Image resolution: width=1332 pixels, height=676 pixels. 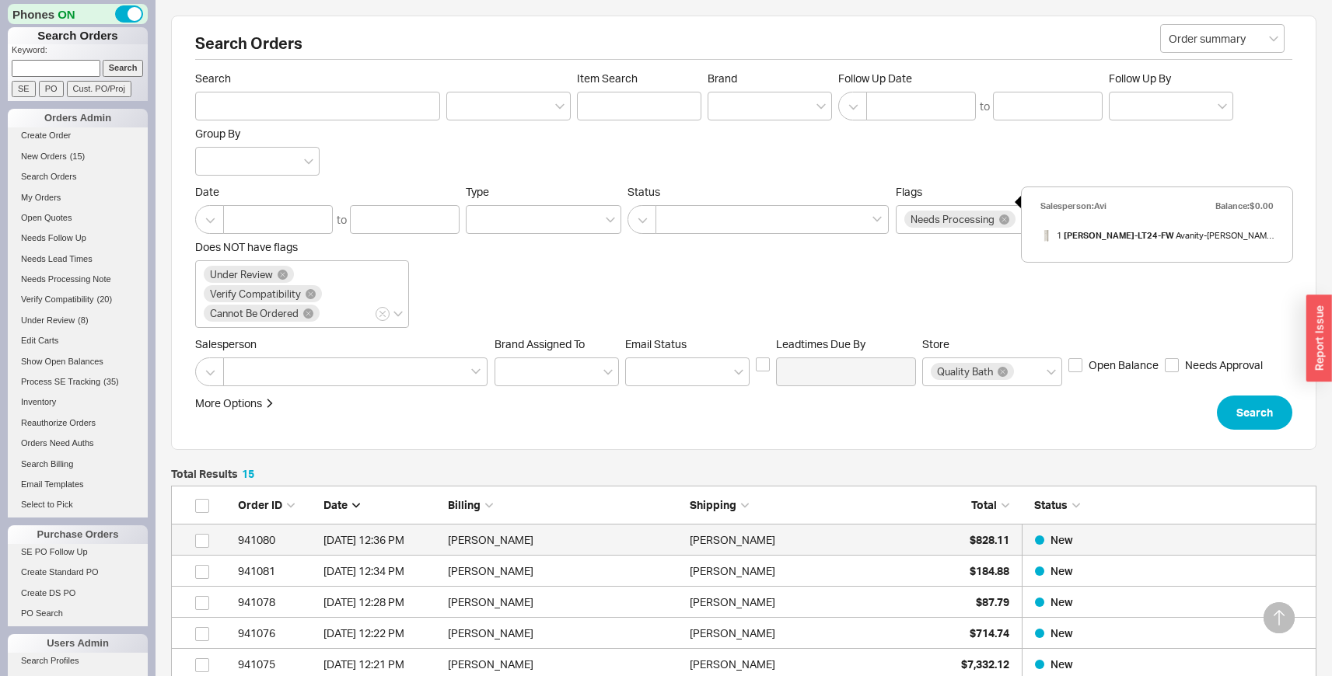 I want to click on img: THOMPSON-LT24-FW_fdlcta, so click(x=1046, y=236).